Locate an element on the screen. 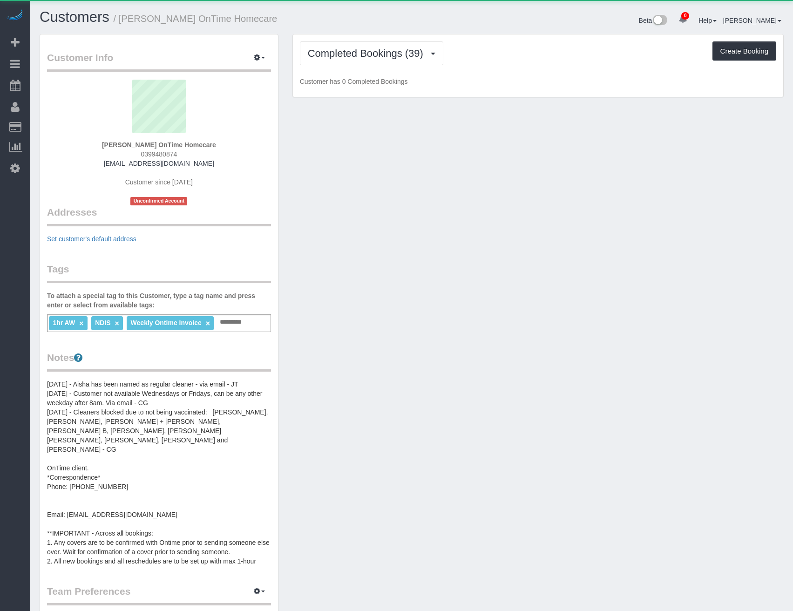  a: Beta is located at coordinates (653, 20).